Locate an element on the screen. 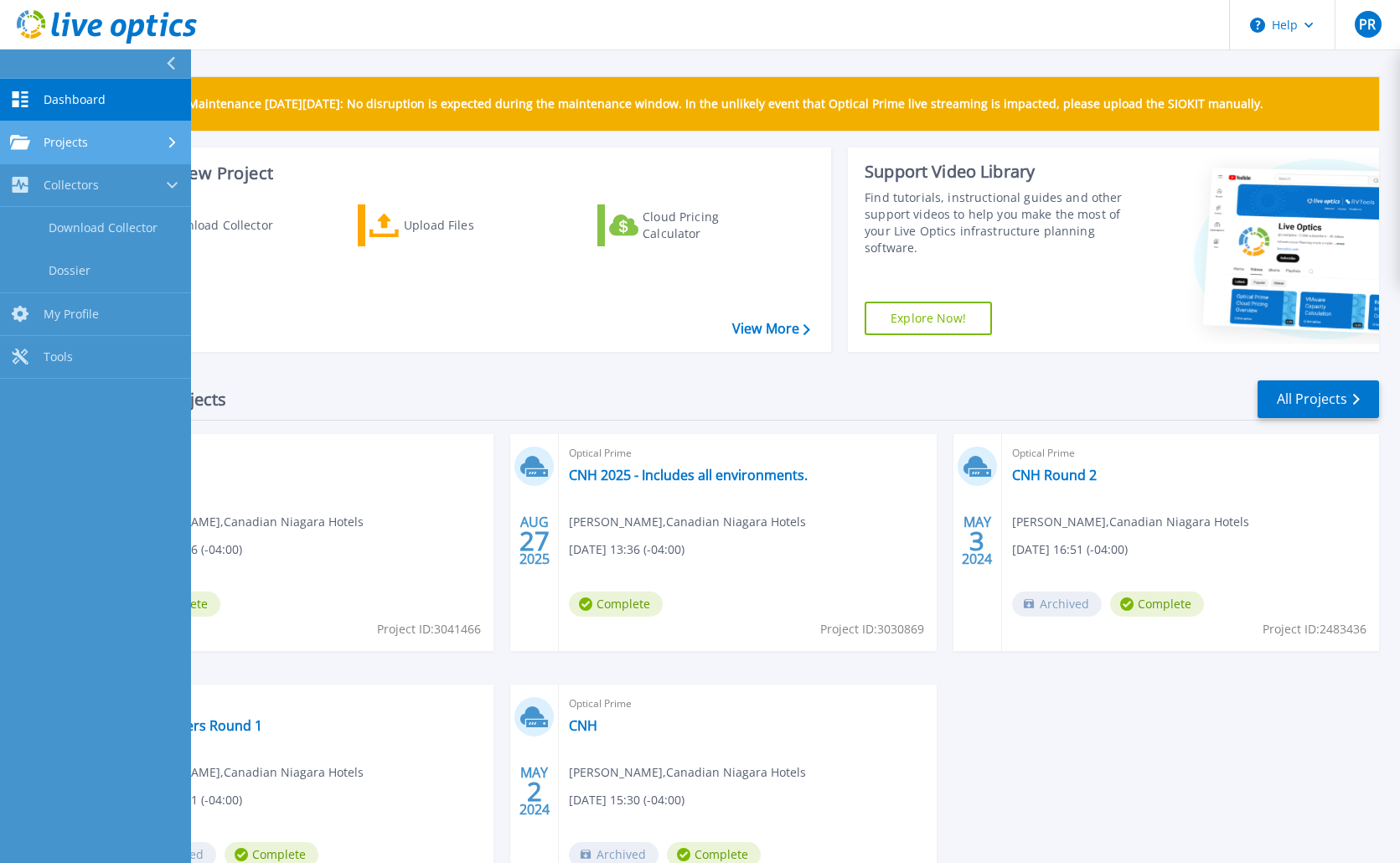 The width and height of the screenshot is (1400, 863). div: Upload Files is located at coordinates (471, 226).